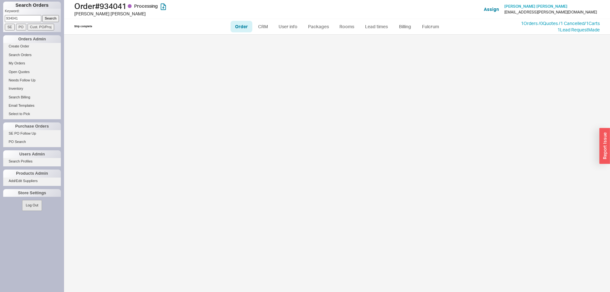 The image size is (610, 292). I want to click on input: SE, so click(10, 27).